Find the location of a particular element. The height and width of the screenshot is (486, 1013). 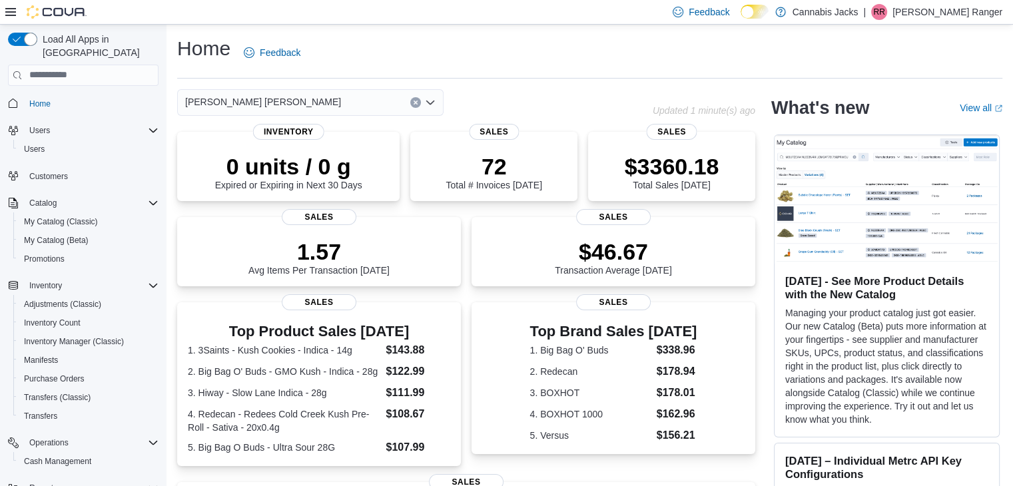

button: Catalog is located at coordinates (43, 203).